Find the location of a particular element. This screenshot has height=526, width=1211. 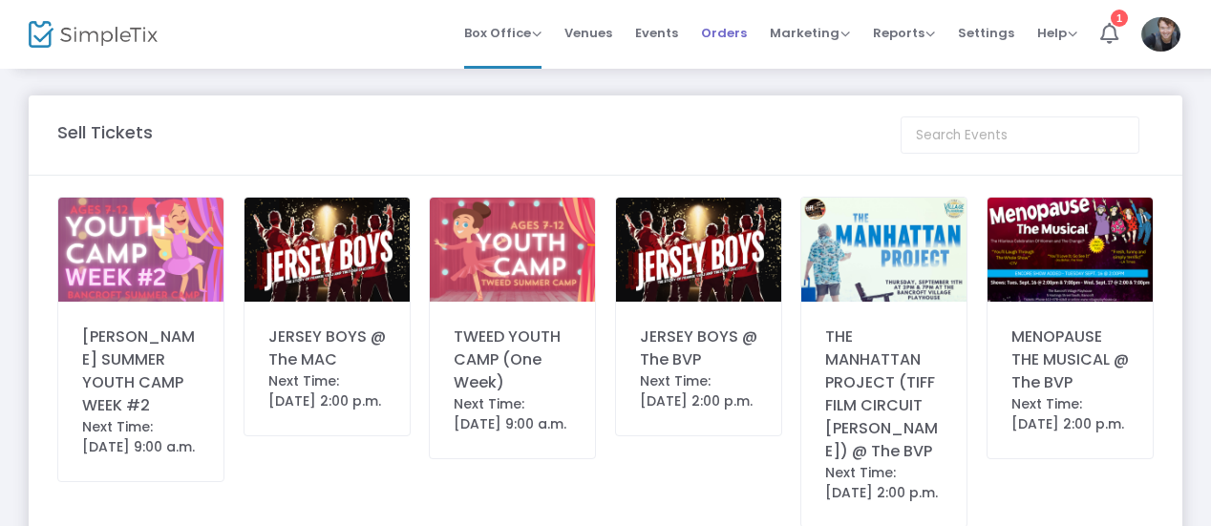

span: Box Office is located at coordinates (502, 32).